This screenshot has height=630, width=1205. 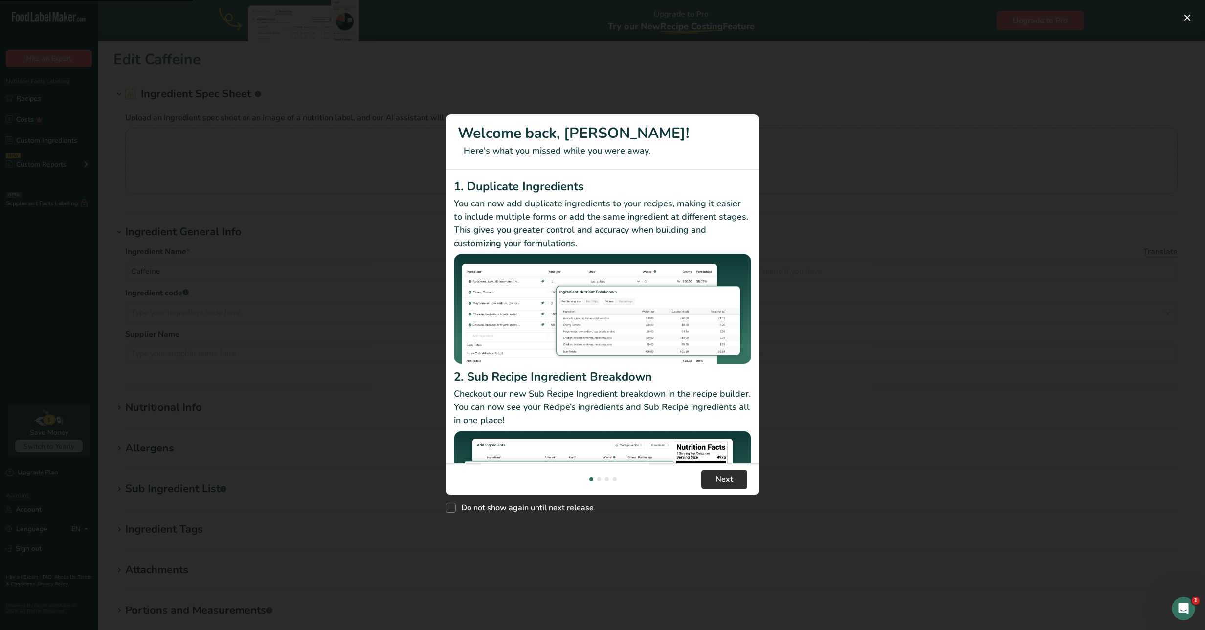 I want to click on span: 1, so click(x=1196, y=601).